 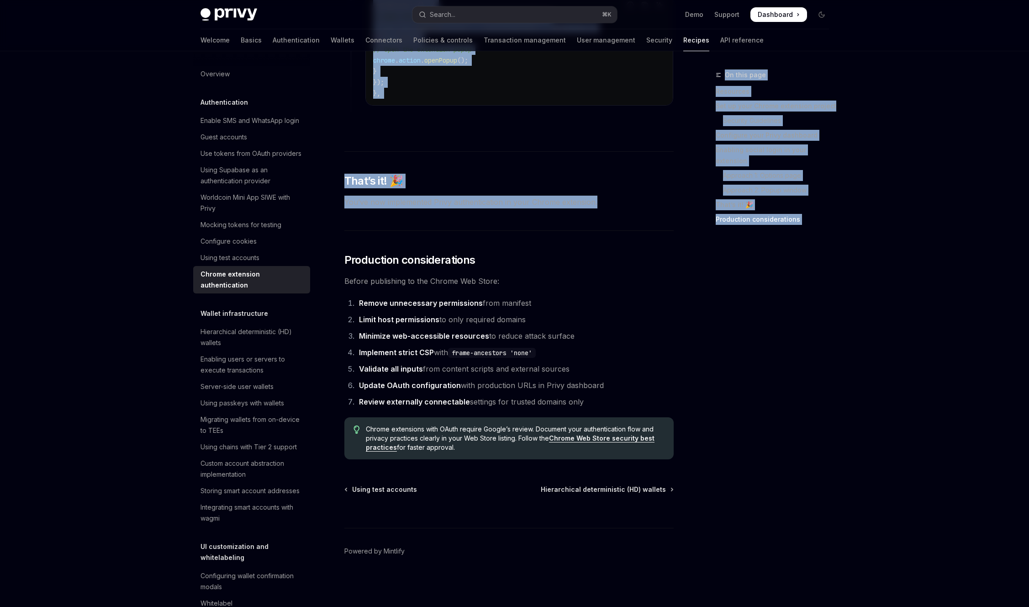 I want to click on a: Basics, so click(x=251, y=40).